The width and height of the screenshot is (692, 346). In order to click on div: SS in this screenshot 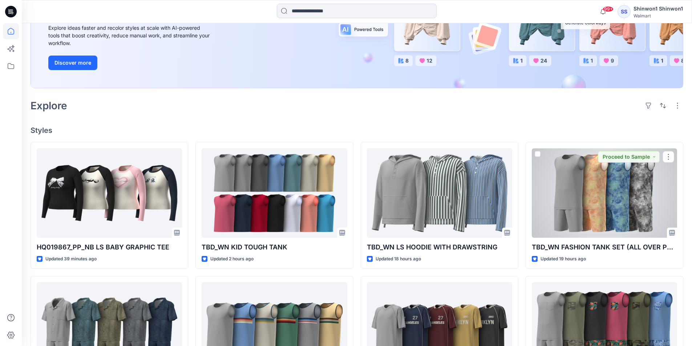, I will do `click(624, 12)`.